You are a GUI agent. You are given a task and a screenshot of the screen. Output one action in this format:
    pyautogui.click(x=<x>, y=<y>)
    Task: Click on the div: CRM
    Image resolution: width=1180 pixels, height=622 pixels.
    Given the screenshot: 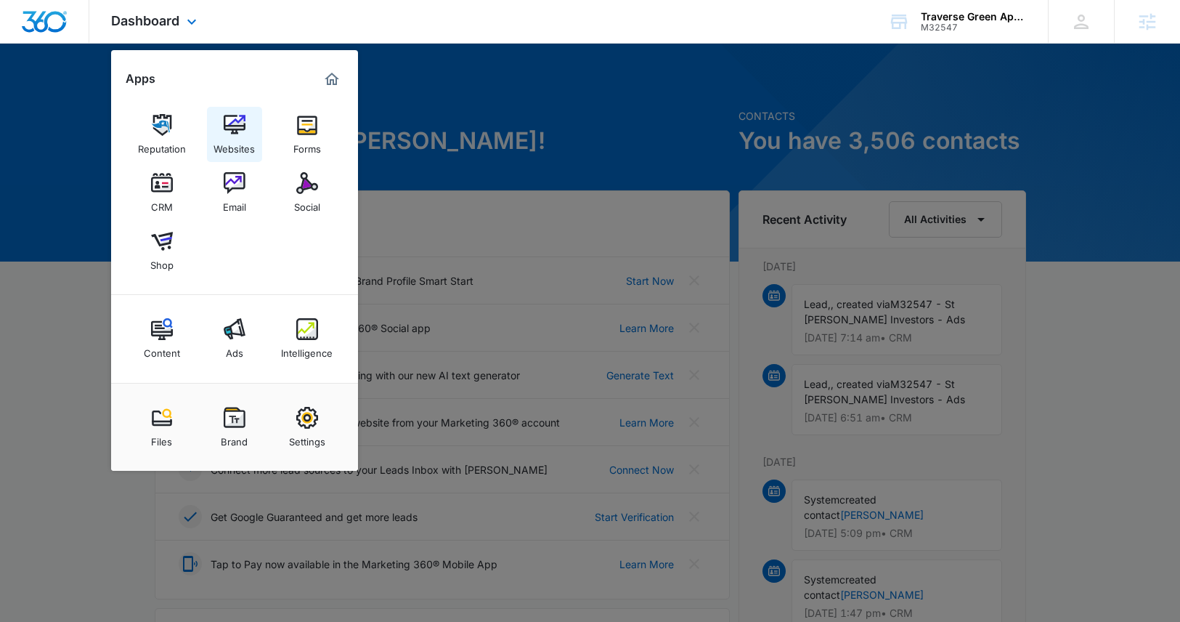 What is the action you would take?
    pyautogui.click(x=162, y=203)
    